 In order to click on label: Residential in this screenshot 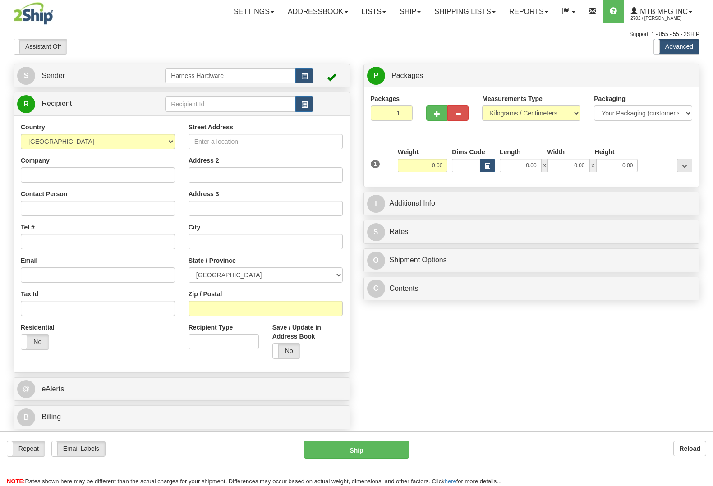, I will do `click(37, 327)`.